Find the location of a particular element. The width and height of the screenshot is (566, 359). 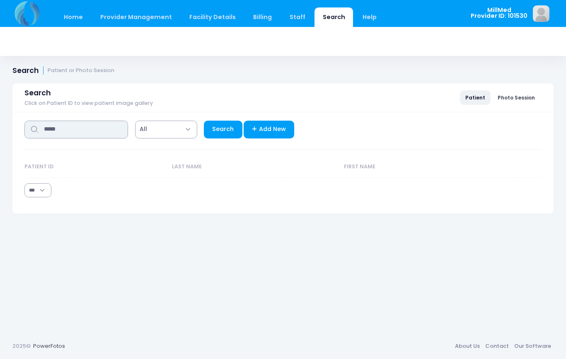

th: Last Name is located at coordinates (254, 167).